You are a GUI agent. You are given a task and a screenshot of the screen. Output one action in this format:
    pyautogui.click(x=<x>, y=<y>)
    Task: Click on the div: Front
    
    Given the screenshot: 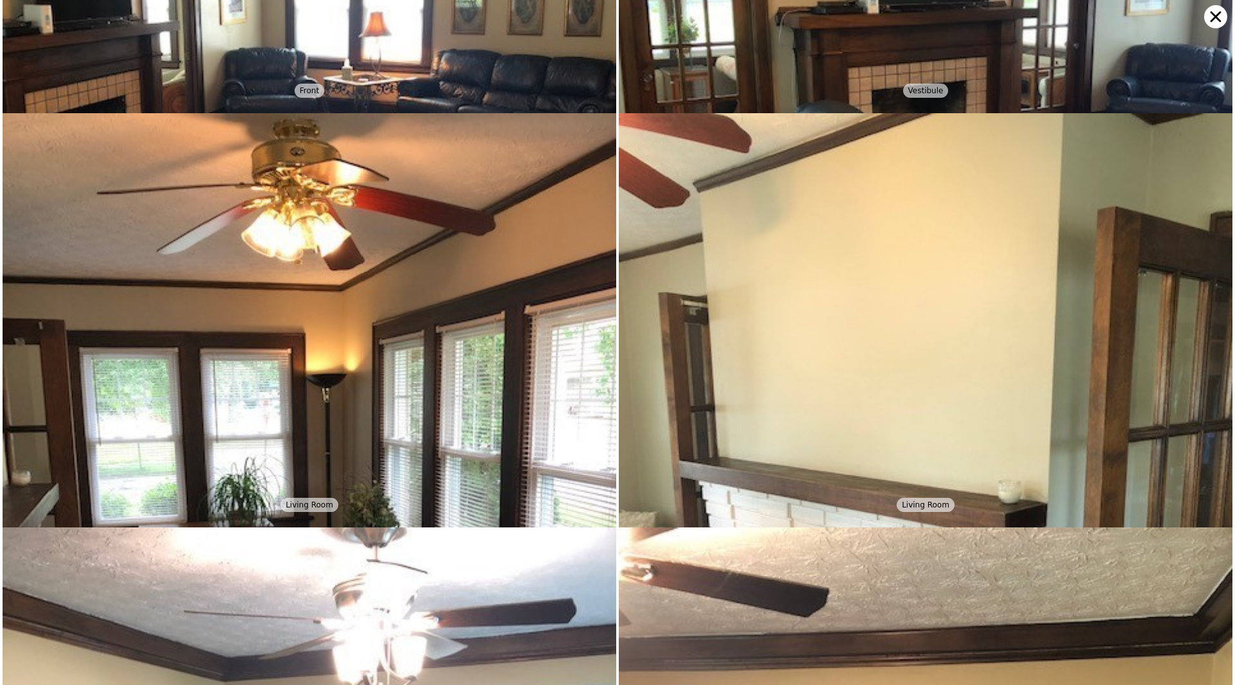 What is the action you would take?
    pyautogui.click(x=309, y=91)
    